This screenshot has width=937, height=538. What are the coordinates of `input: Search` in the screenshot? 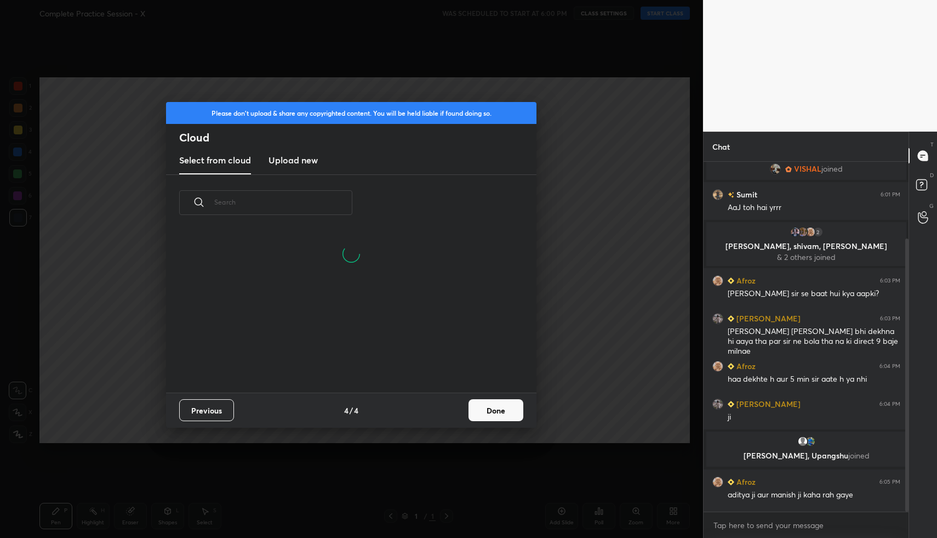 It's located at (283, 202).